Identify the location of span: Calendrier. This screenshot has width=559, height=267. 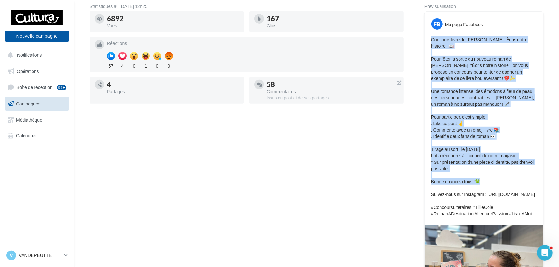
(26, 135).